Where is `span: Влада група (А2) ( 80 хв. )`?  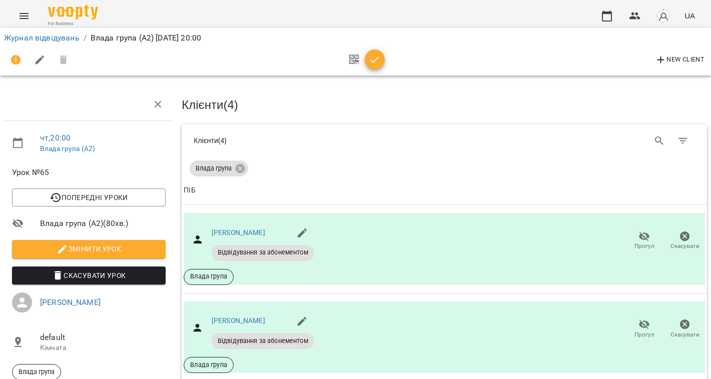
span: Влада група (А2) ( 80 хв. ) is located at coordinates (103, 224).